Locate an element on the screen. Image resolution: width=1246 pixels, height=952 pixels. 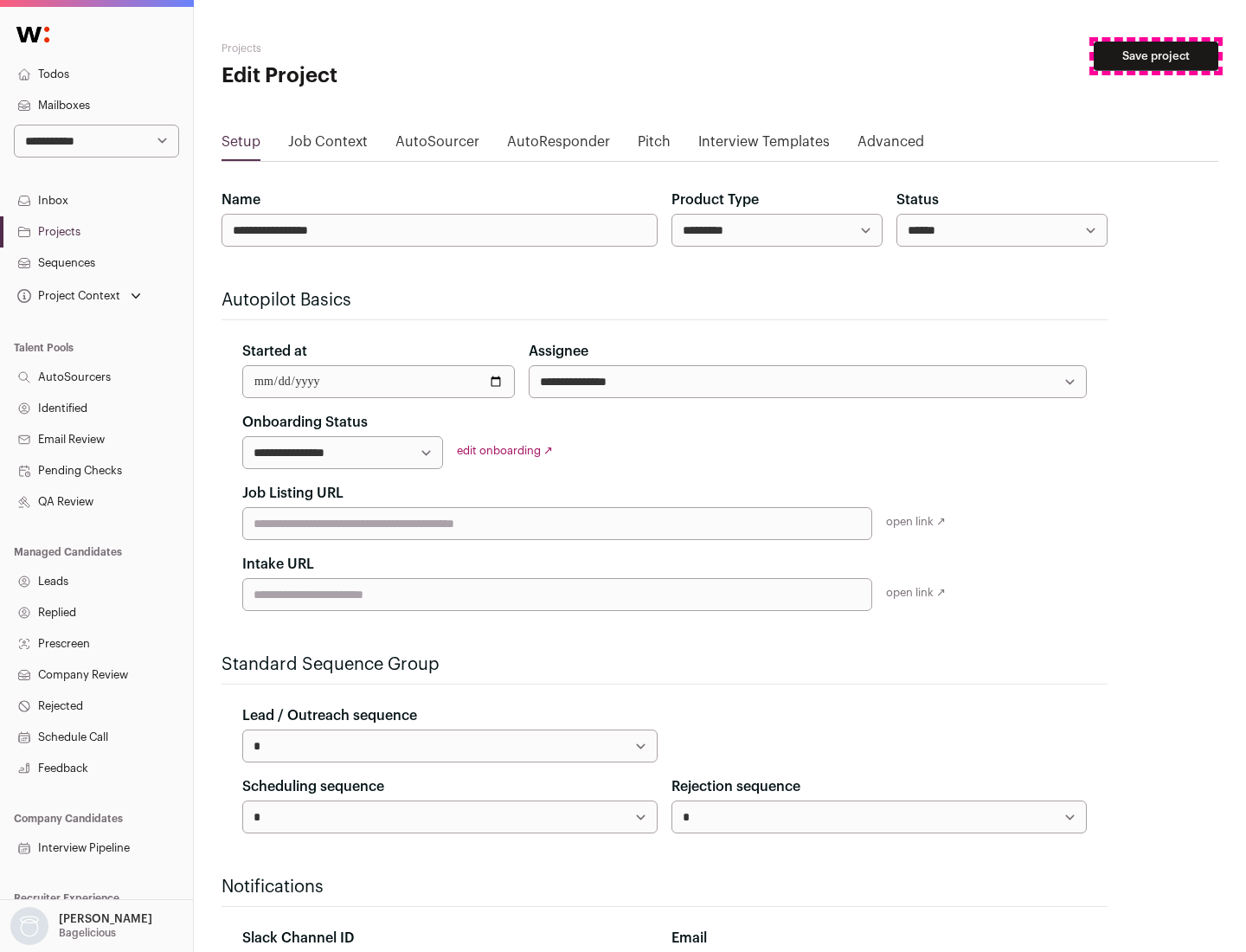
h2: Notifications is located at coordinates (664, 887).